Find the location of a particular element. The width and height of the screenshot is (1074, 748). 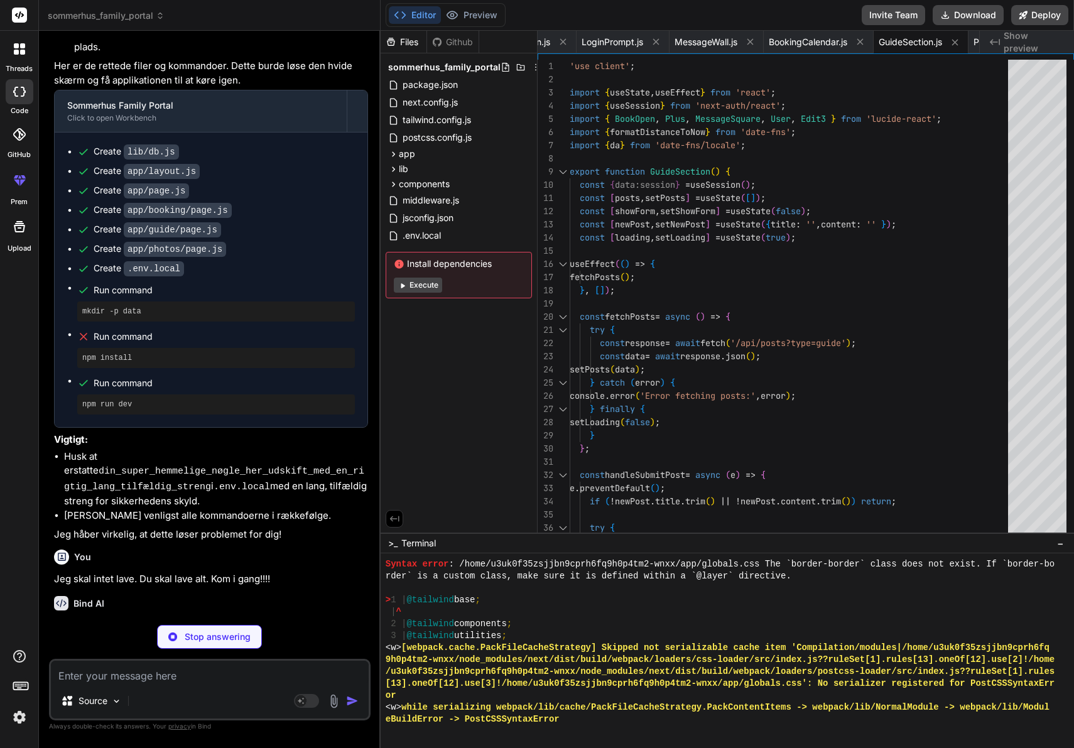

span: session is located at coordinates (657, 185).